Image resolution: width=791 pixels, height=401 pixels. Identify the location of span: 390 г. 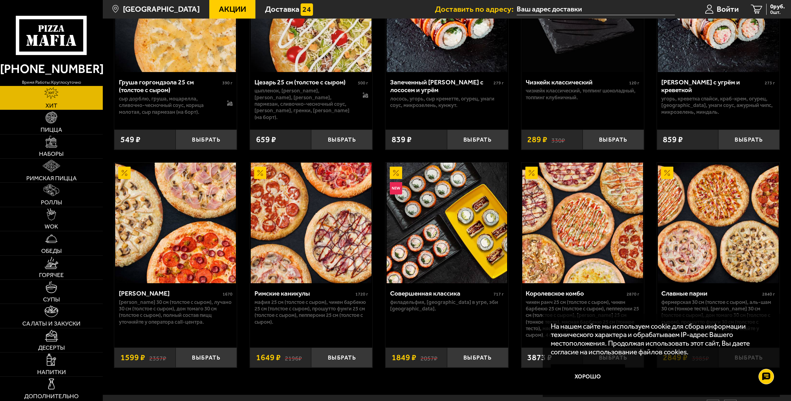
(227, 83).